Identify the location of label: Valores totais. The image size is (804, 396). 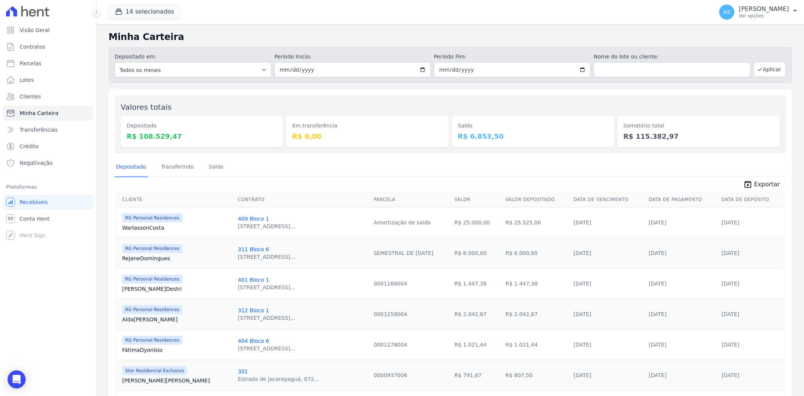
(146, 107).